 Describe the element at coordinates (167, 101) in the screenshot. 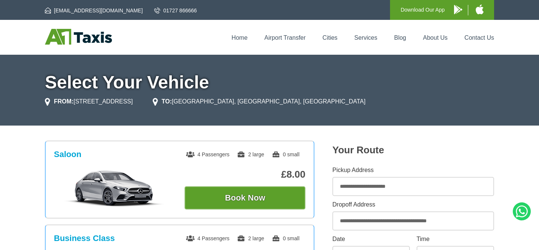

I see `strong: TO:` at that location.